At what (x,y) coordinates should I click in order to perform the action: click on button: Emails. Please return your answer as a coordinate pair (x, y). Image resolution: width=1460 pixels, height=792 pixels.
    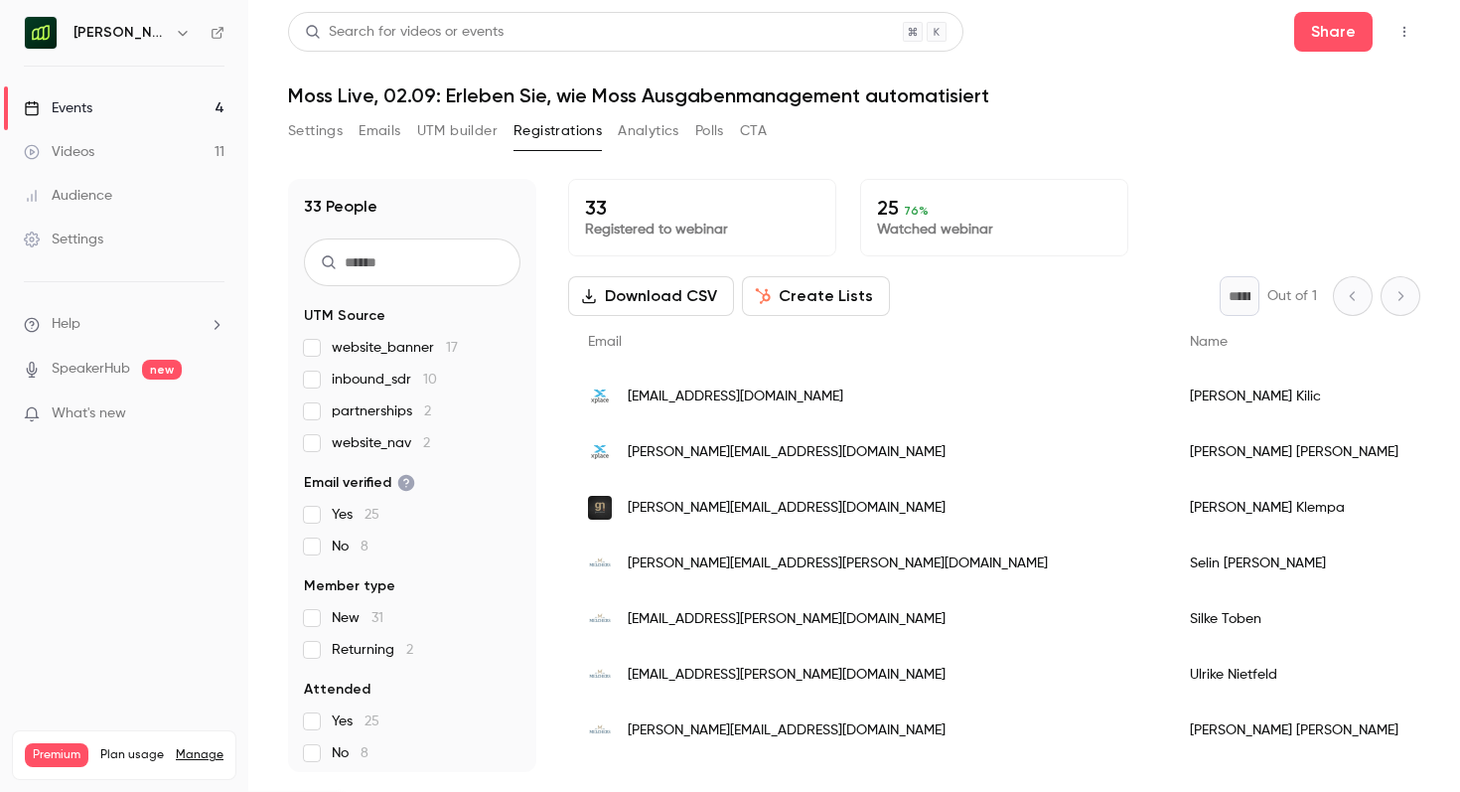
    Looking at the image, I should click on (379, 131).